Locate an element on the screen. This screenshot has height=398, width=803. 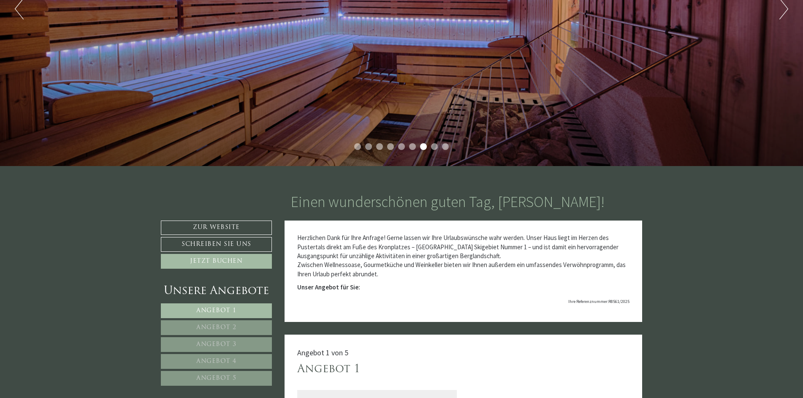
div: Montis – Active Nature Spa is located at coordinates (66, 27).